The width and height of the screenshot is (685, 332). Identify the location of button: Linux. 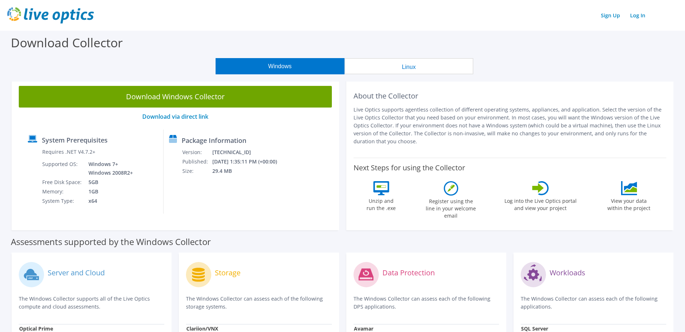
(409, 66).